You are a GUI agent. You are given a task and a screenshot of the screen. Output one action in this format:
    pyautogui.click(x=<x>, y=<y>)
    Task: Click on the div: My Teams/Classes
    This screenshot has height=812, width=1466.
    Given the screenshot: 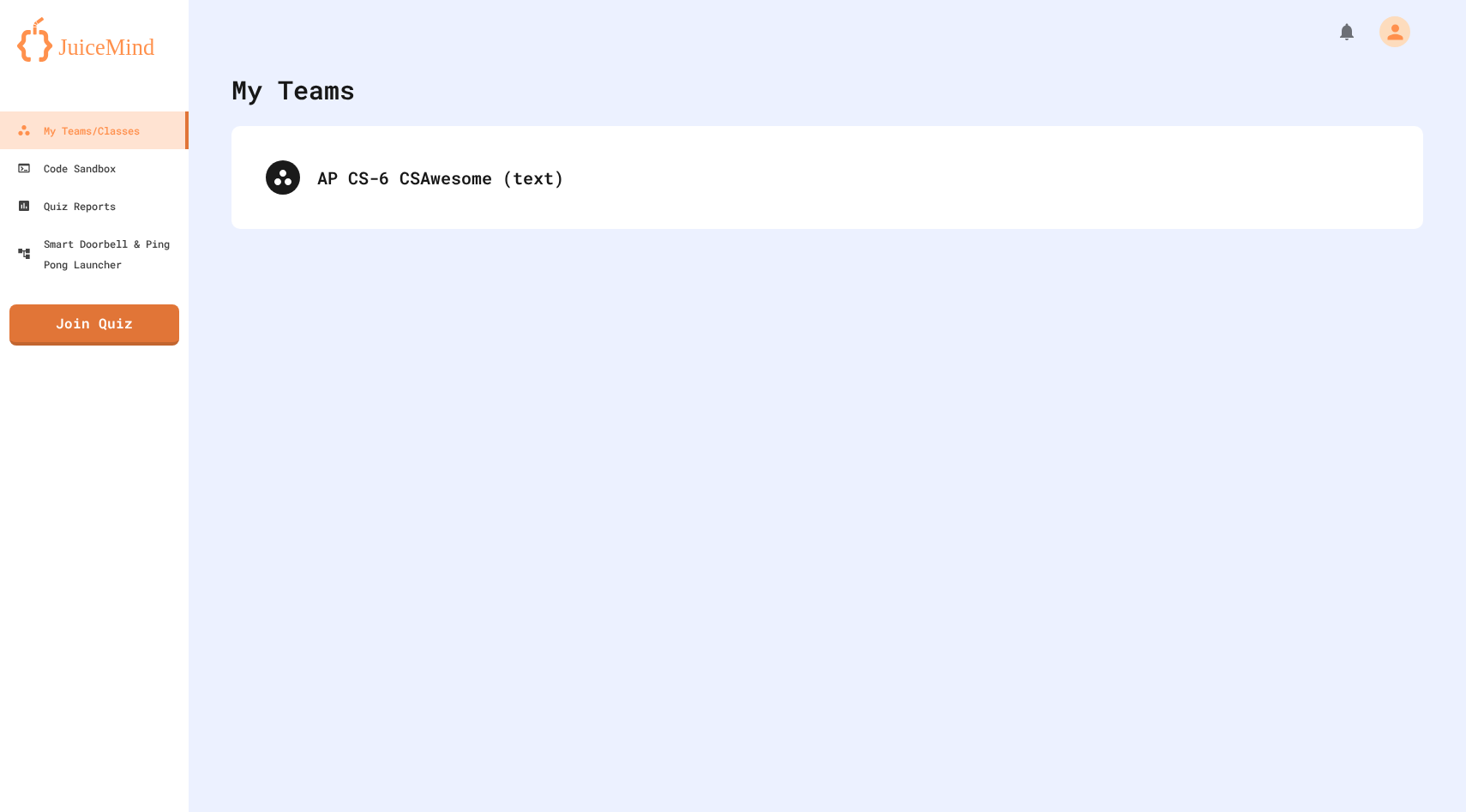 What is the action you would take?
    pyautogui.click(x=78, y=130)
    